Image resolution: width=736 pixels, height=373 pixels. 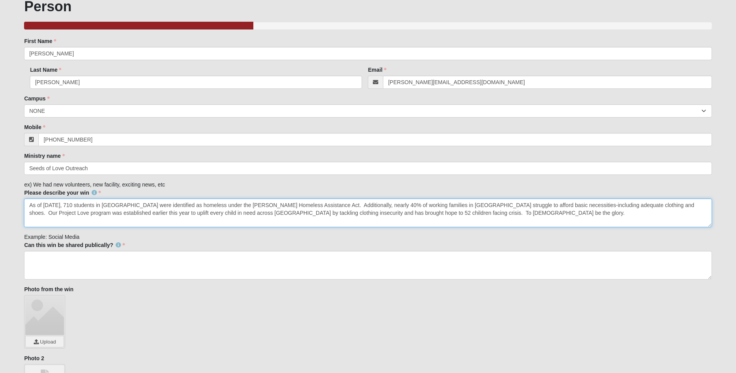 What do you see at coordinates (45, 70) in the screenshot?
I see `label: Last Name` at bounding box center [45, 70].